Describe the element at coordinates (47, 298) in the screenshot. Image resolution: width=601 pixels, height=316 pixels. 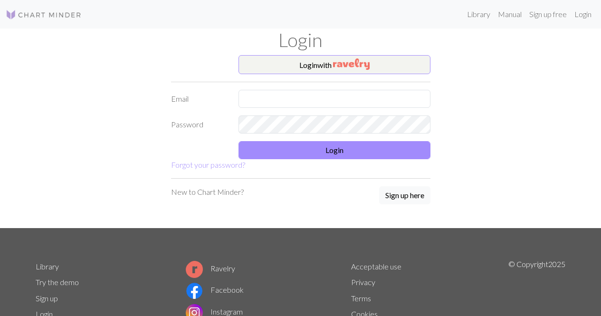
I see `a: Sign up` at that location.